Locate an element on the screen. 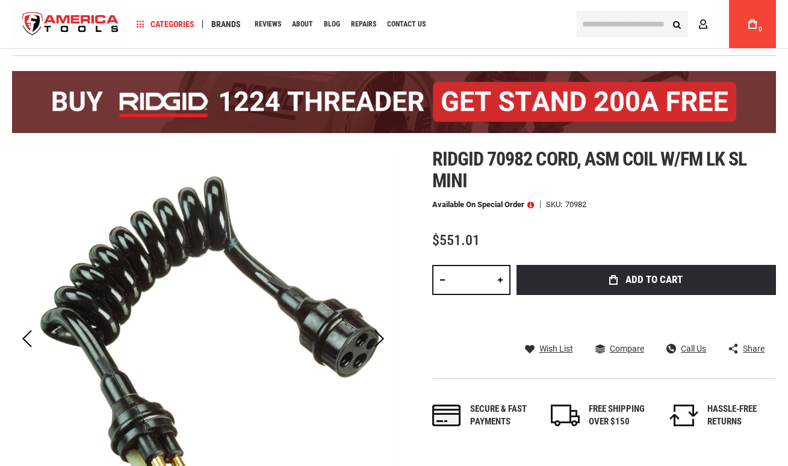  p: Available on Special Order is located at coordinates (483, 205).